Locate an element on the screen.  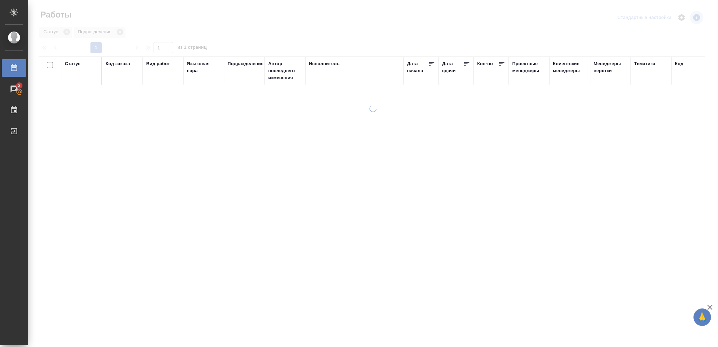
div: Кол-во is located at coordinates (485, 64).